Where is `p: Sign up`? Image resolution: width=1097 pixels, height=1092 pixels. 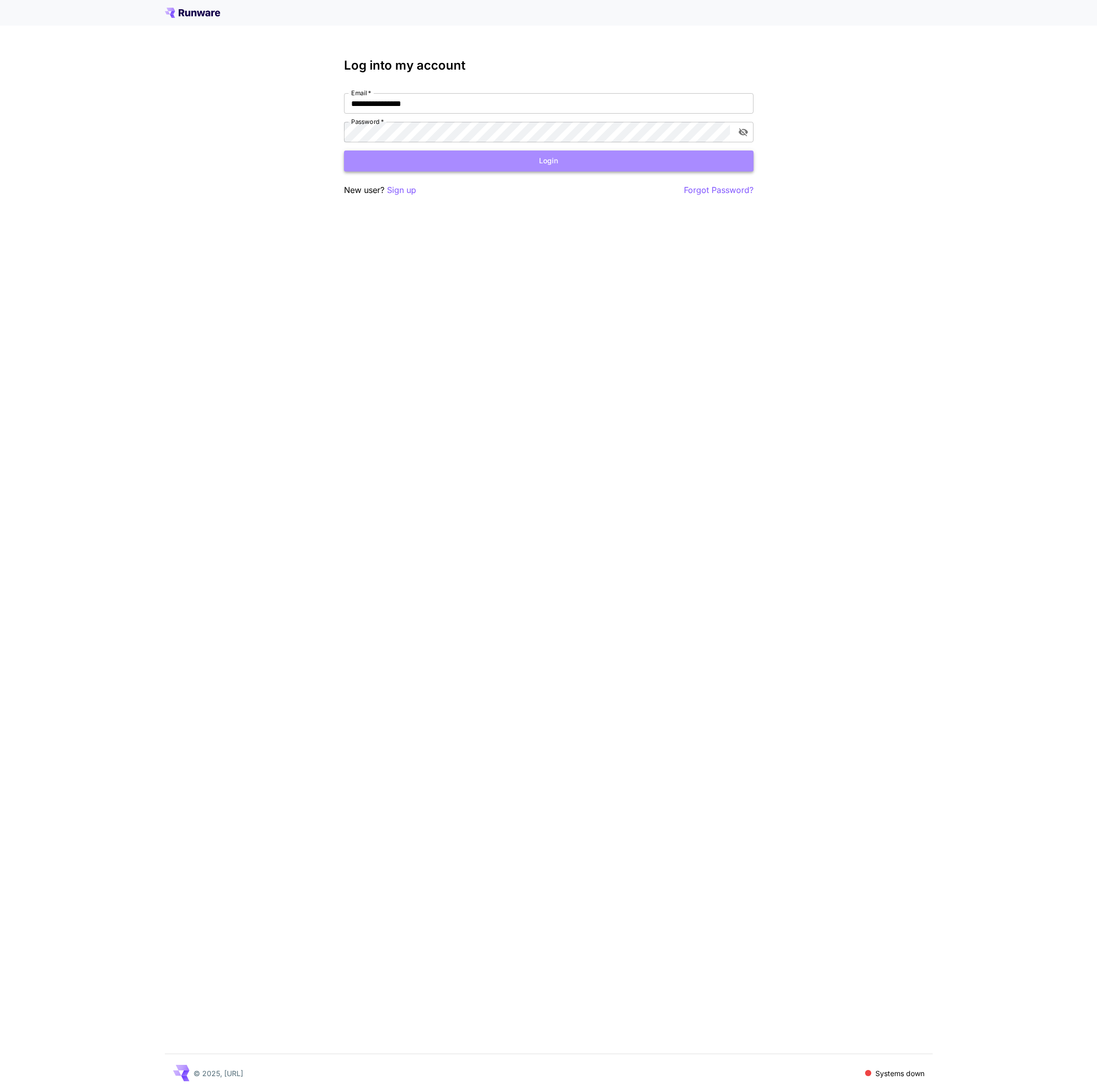
p: Sign up is located at coordinates (401, 190).